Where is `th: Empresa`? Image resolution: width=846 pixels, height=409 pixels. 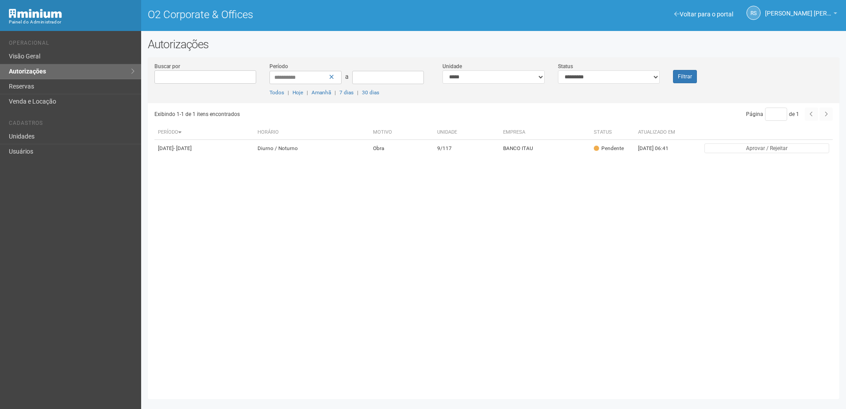 th: Empresa is located at coordinates (545, 132).